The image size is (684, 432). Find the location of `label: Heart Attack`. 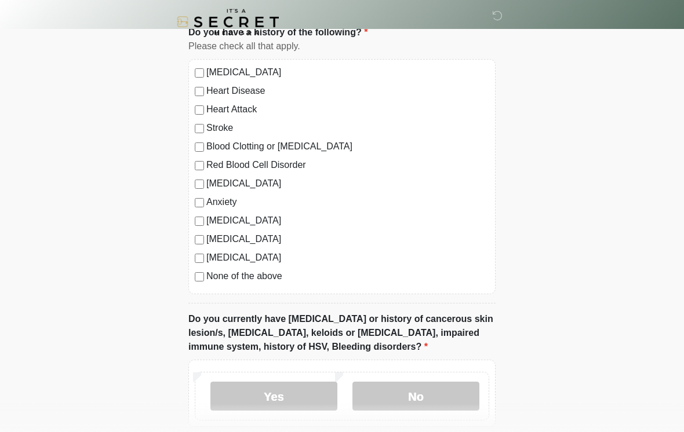

label: Heart Attack is located at coordinates (348, 110).